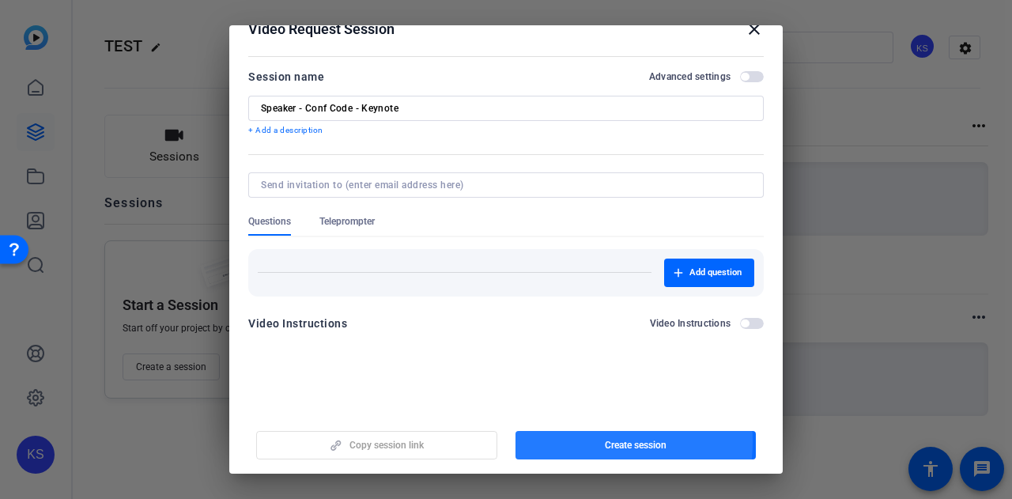 Image resolution: width=1012 pixels, height=499 pixels. Describe the element at coordinates (690, 323) in the screenshot. I see `h2: Video Instructions` at that location.